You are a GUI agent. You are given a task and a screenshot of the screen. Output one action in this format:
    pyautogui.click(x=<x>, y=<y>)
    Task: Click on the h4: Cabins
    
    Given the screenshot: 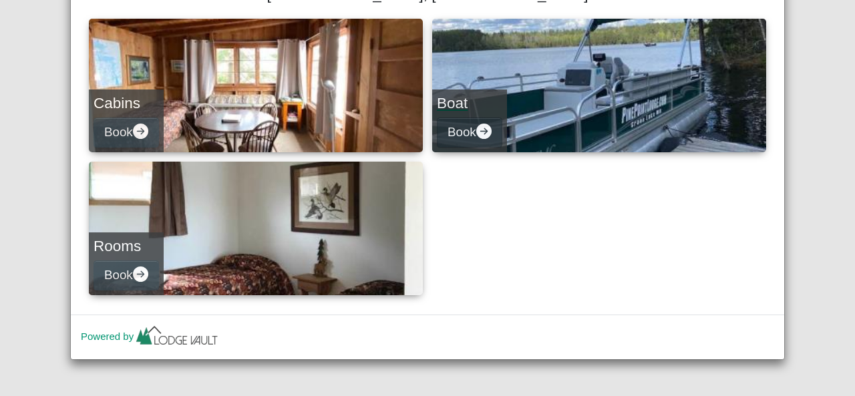 What is the action you would take?
    pyautogui.click(x=126, y=103)
    